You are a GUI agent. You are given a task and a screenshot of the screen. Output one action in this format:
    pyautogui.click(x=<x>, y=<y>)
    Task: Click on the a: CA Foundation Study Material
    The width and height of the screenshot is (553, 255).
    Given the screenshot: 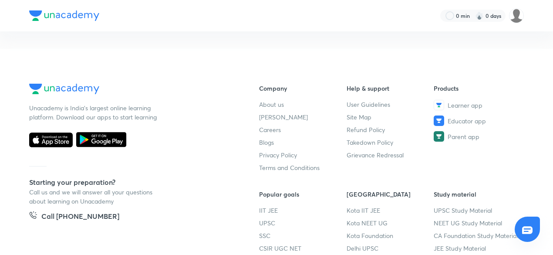 What is the action you would take?
    pyautogui.click(x=477, y=235)
    